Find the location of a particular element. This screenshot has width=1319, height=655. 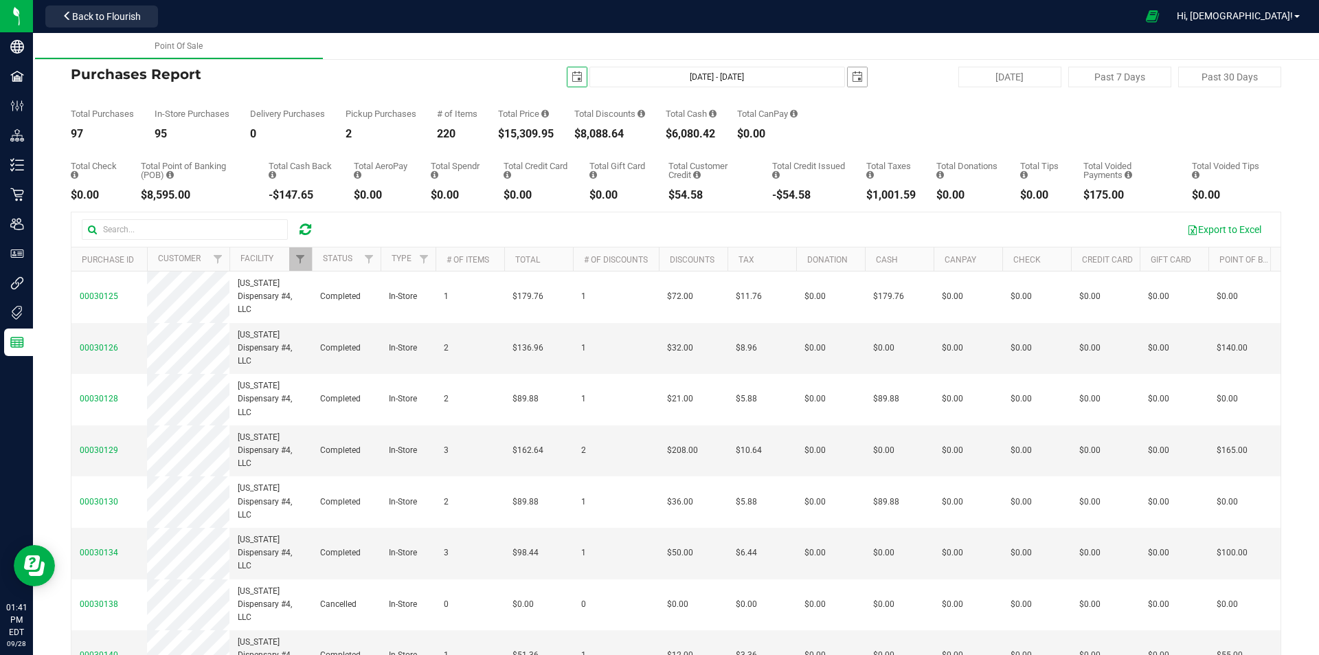

span: $36.00 is located at coordinates (680, 502).